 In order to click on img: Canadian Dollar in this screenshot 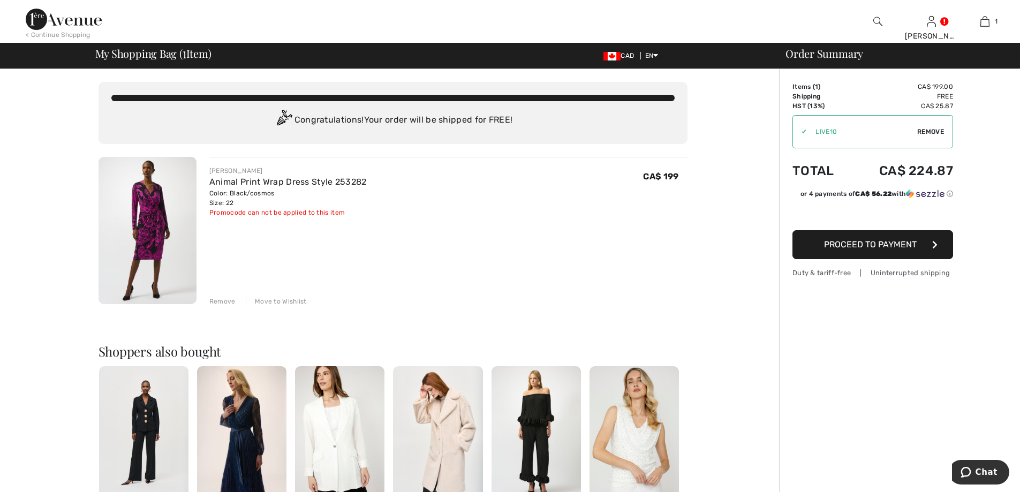, I will do `click(612, 56)`.